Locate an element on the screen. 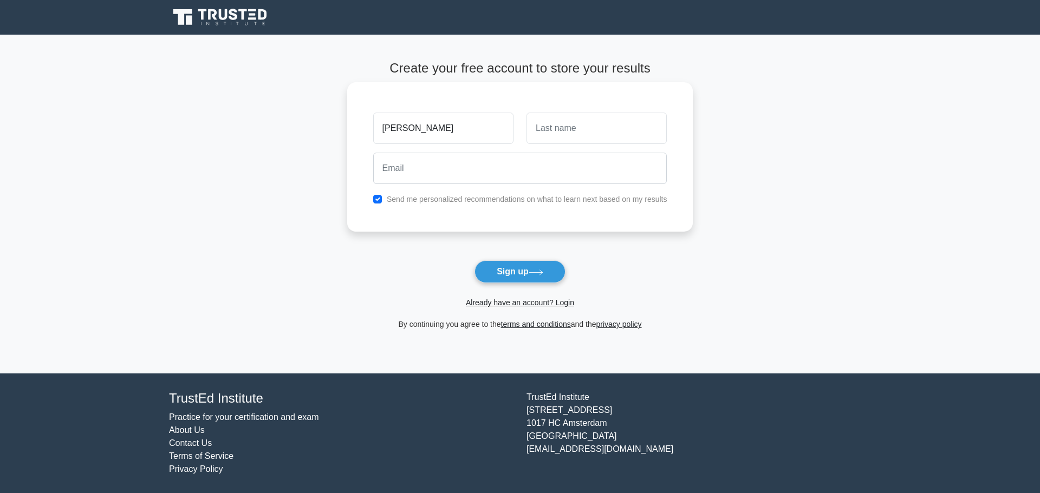 This screenshot has width=1040, height=493. input: Last name is located at coordinates (596, 128).